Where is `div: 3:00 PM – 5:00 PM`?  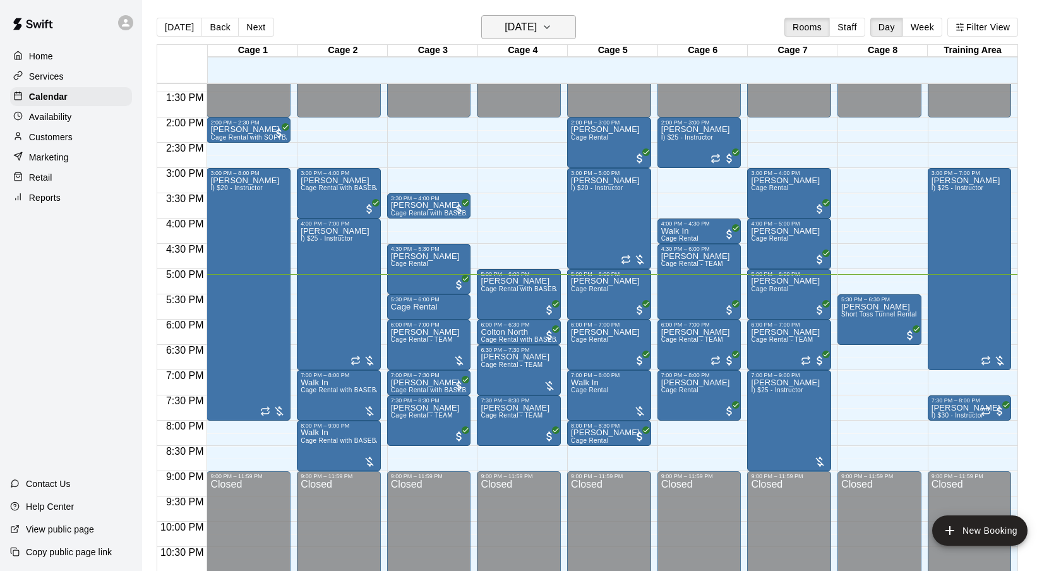 div: 3:00 PM – 5:00 PM is located at coordinates (609, 173).